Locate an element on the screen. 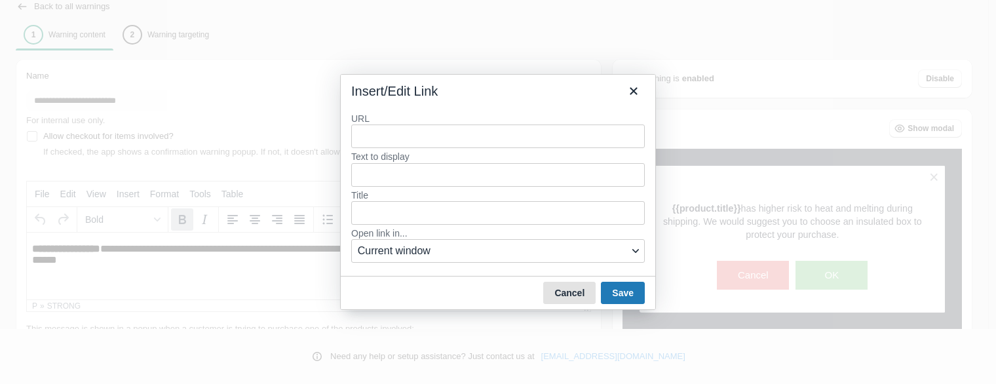 This screenshot has width=996, height=384. button: Cancel is located at coordinates (570, 293).